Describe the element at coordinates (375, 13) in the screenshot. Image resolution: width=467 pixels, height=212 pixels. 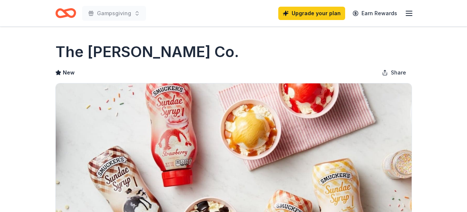
I see `a: Earn Rewards` at that location.